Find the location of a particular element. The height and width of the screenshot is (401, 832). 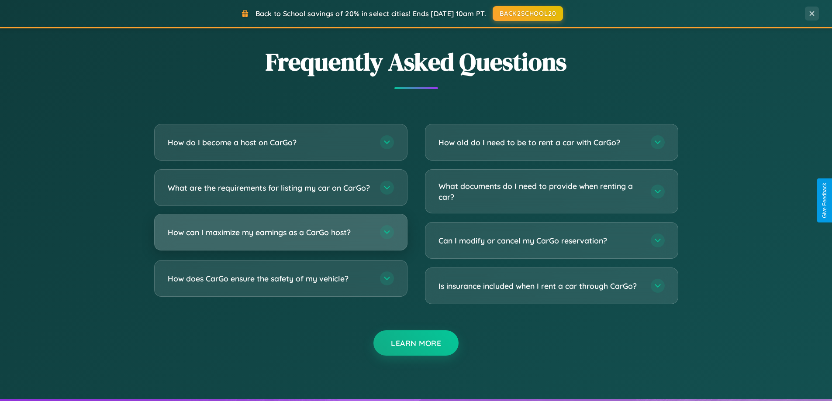

h3: How does CarGo ensure the safety of my vehicle? is located at coordinates (270, 279).